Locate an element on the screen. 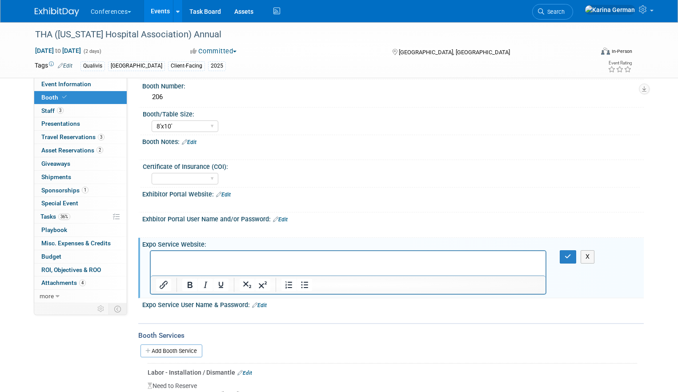  span: (2 days) is located at coordinates (92, 51).